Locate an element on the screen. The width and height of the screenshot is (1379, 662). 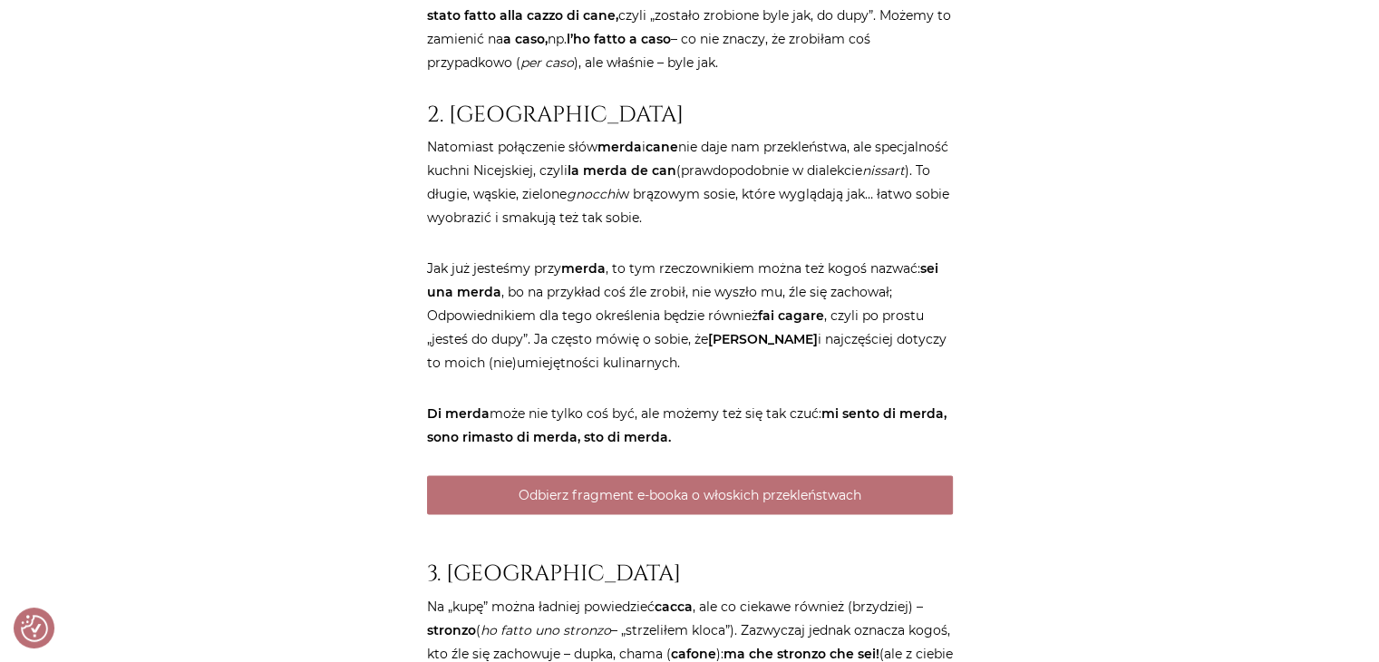
strong: ma che stronzo che sei! is located at coordinates (802, 654).